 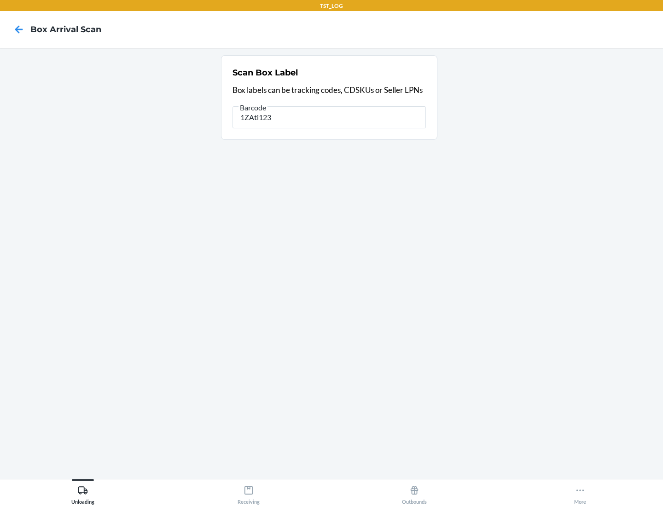 What do you see at coordinates (249, 492) in the screenshot?
I see `button: Receiving` at bounding box center [249, 492].